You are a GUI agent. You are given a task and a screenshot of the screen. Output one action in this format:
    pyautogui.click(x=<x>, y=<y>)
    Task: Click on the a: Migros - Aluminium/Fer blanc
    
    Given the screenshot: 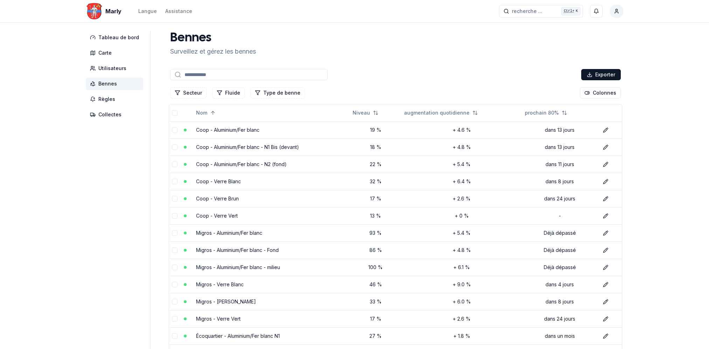 What is the action you would take?
    pyautogui.click(x=229, y=233)
    